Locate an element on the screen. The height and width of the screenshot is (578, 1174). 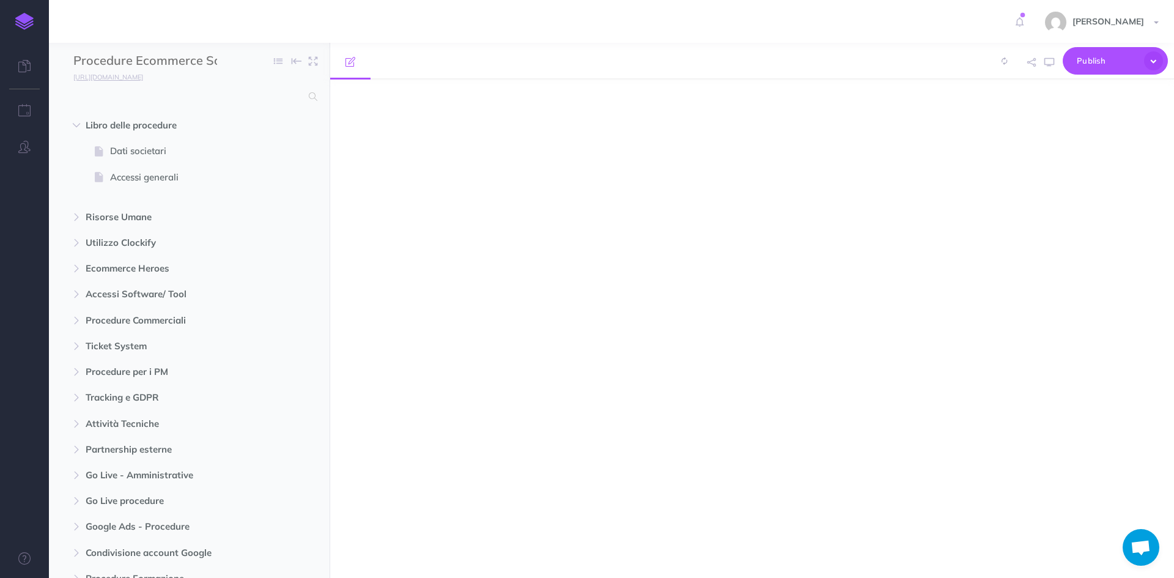
div: Aprire la chat is located at coordinates (1141, 547).